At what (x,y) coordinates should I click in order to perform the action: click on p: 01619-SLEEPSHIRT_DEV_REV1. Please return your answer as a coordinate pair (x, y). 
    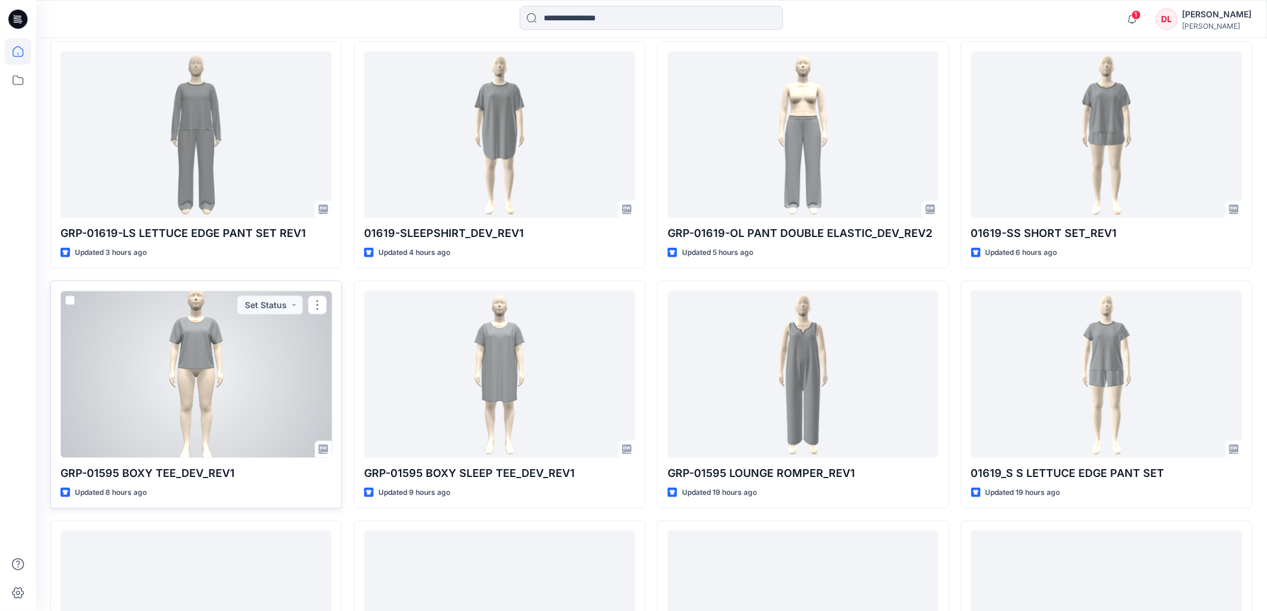
    Looking at the image, I should click on (499, 234).